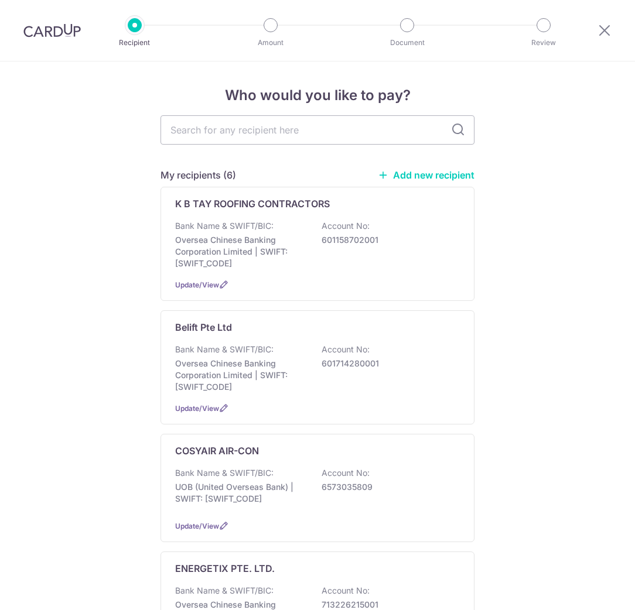  Describe the element at coordinates (387, 240) in the screenshot. I see `p: 601158702001` at that location.